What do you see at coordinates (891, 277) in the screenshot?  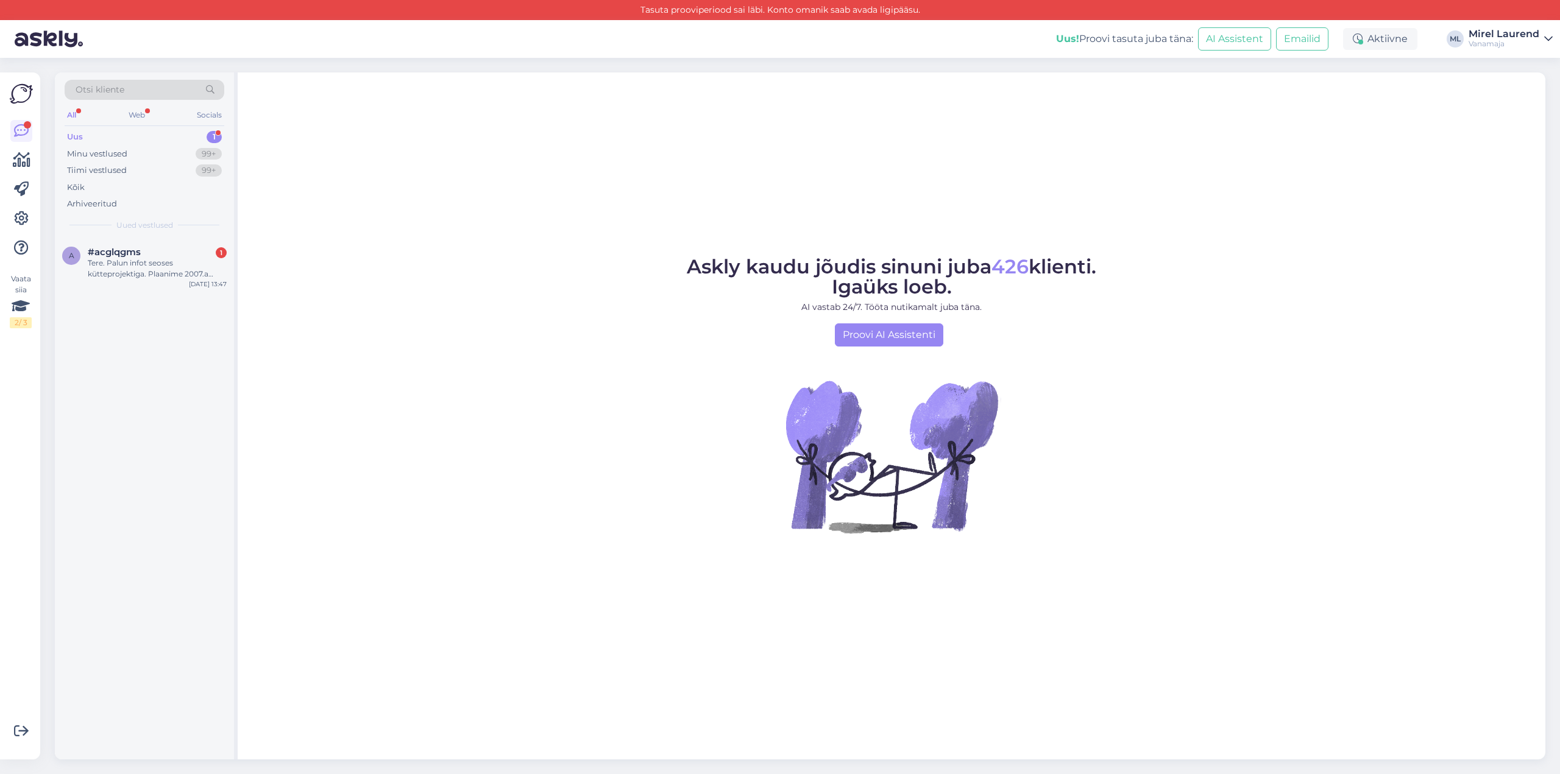 I see `span: Askly kaudu jõudis sinuni juba klienti. Igaüks loeb.` at bounding box center [891, 277].